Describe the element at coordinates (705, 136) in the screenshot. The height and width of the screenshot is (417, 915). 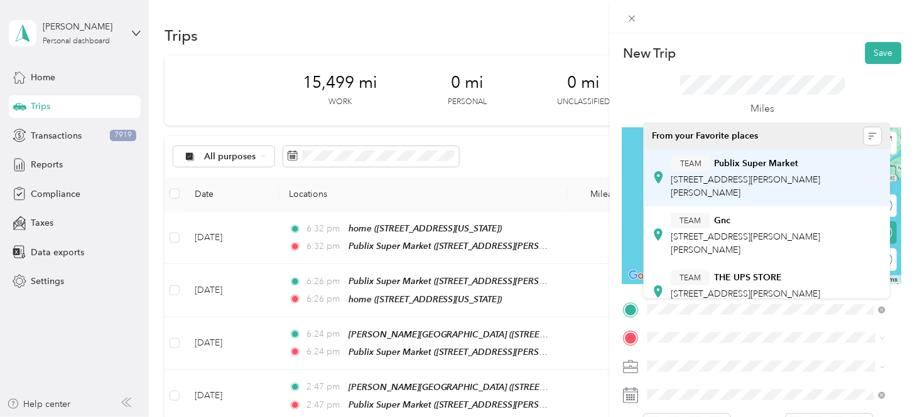
I see `span: From your Favorite places` at that location.